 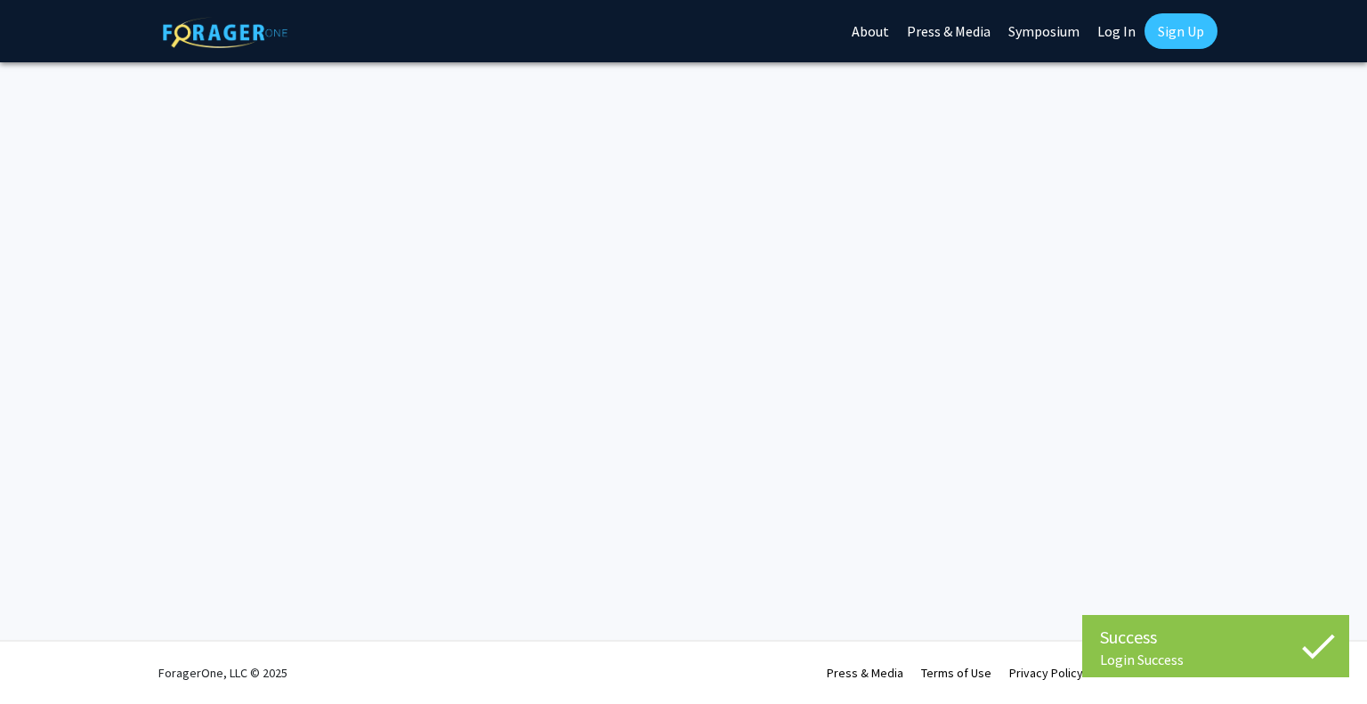 I want to click on img: ForagerOne Logo, so click(x=225, y=32).